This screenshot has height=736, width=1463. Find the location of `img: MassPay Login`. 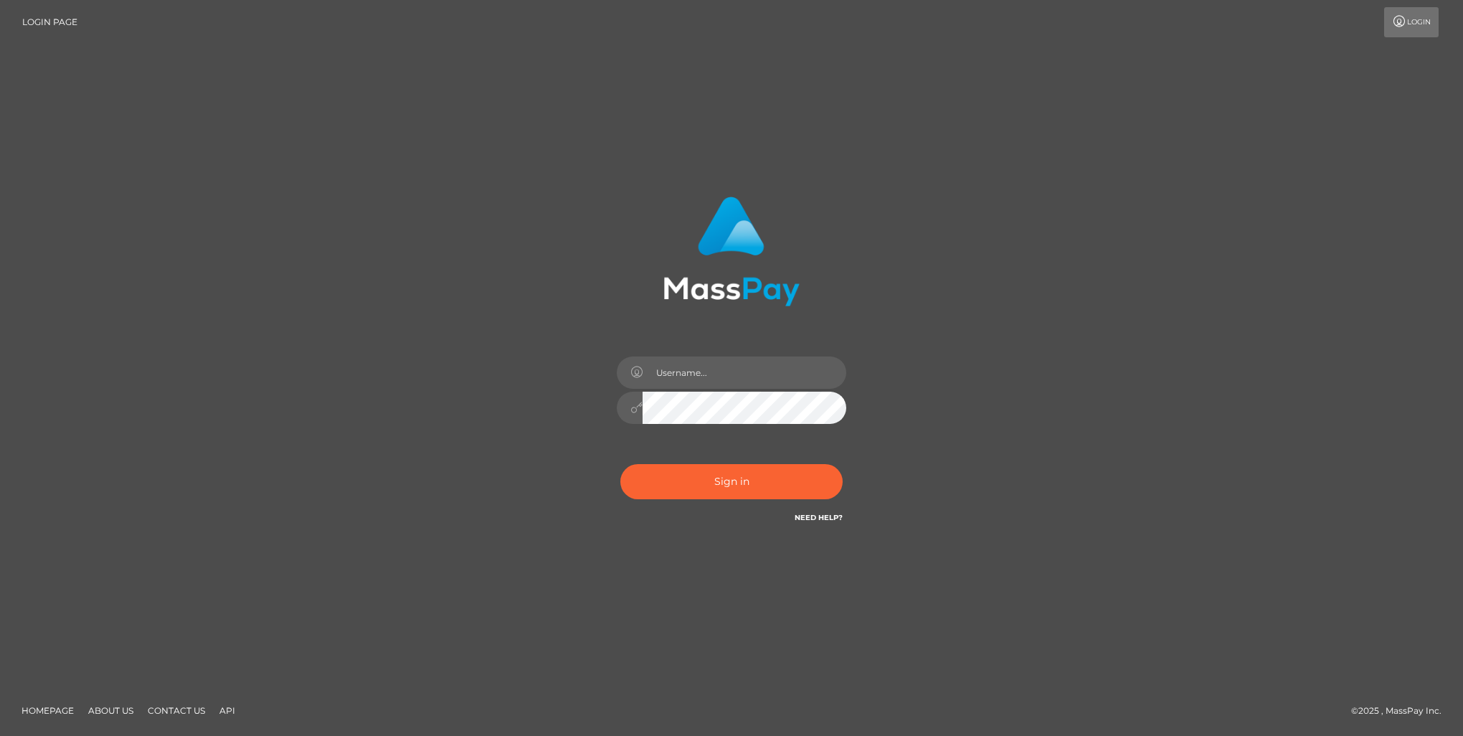

img: MassPay Login is located at coordinates (732, 251).